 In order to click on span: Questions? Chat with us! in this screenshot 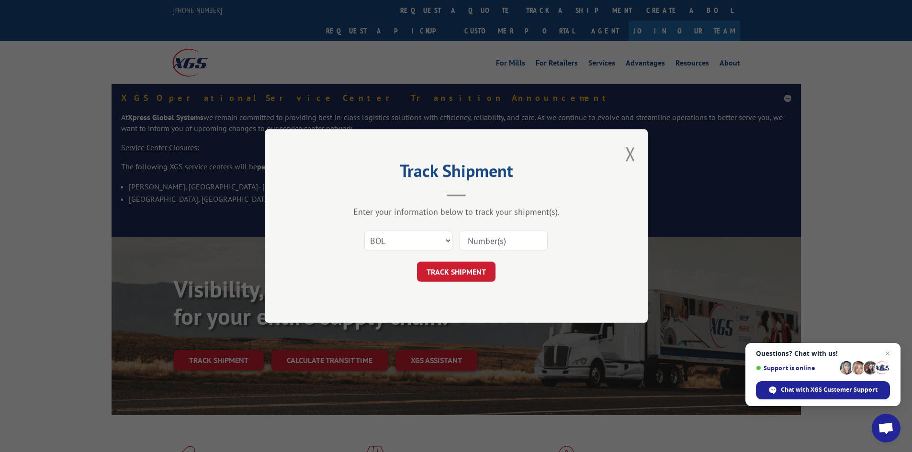, I will do `click(823, 354)`.